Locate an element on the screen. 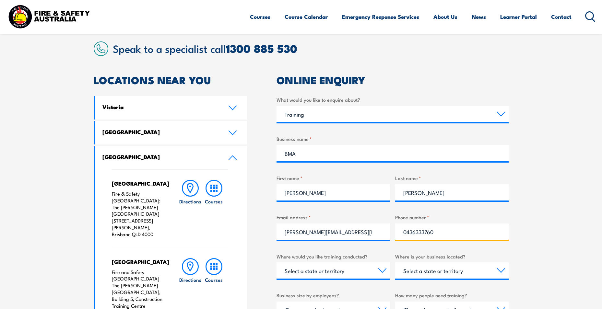 Image resolution: width=602 pixels, height=309 pixels. label: Phone number is located at coordinates (452, 217).